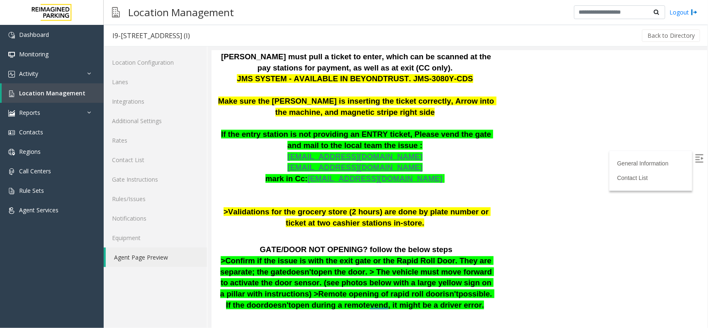  What do you see at coordinates (39, 210) in the screenshot?
I see `span: Agent Services` at bounding box center [39, 210].